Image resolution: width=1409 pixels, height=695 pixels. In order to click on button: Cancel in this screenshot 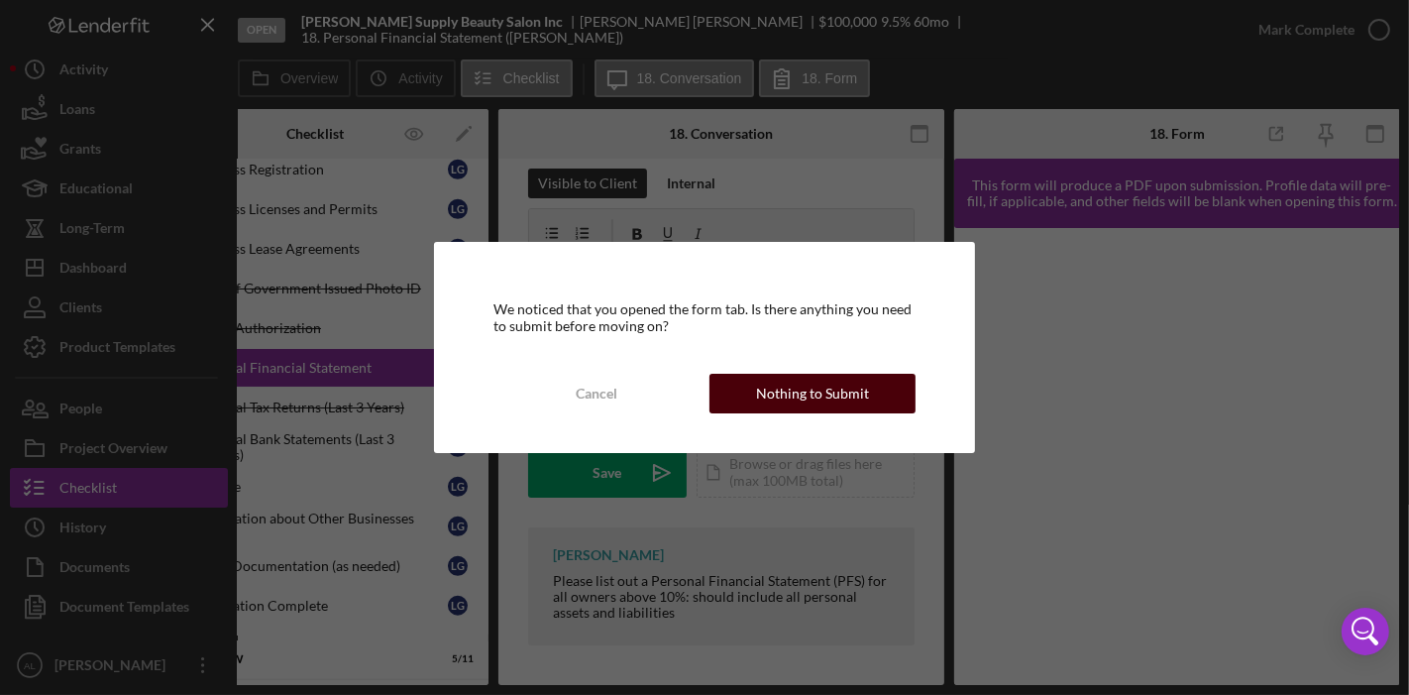, I will do `click(597, 393)`.